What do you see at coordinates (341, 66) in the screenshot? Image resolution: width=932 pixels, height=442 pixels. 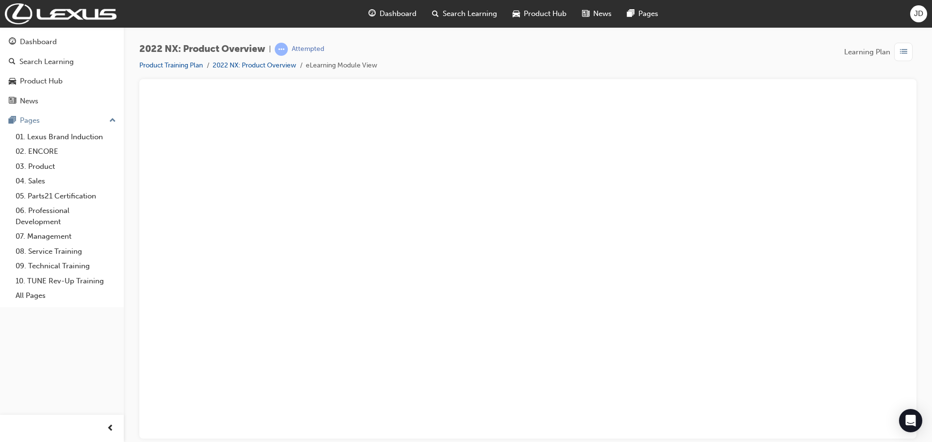 I see `li: eLearning Module View` at bounding box center [341, 66].